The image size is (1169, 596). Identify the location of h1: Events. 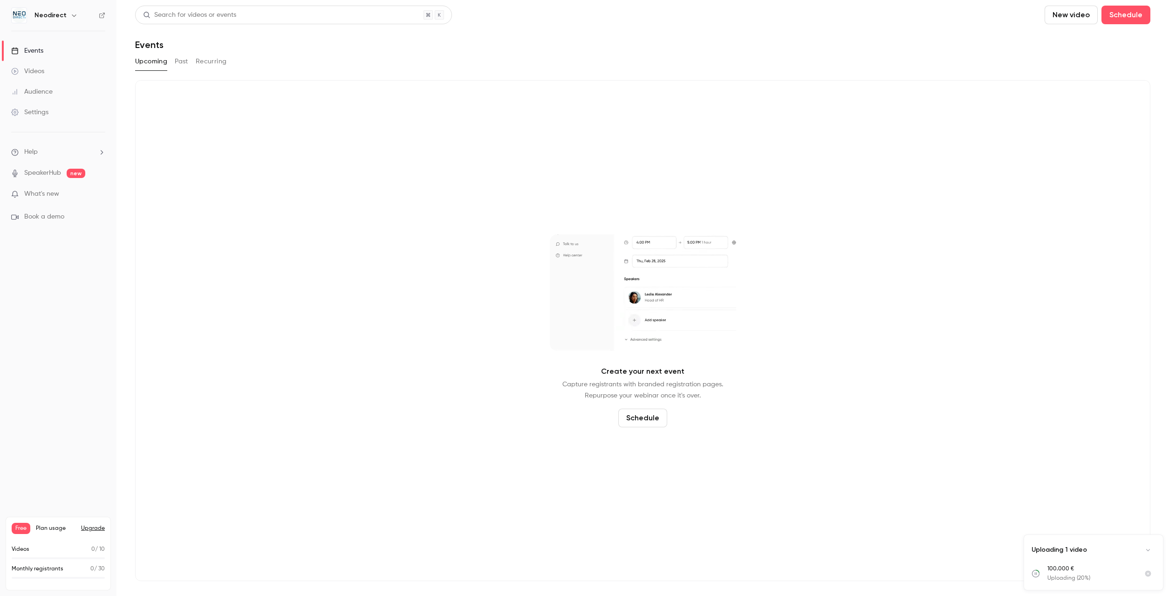
(149, 45).